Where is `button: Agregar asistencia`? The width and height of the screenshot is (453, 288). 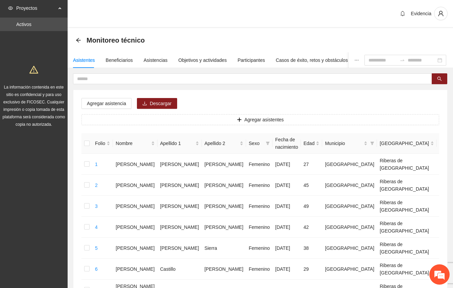 button: Agregar asistencia is located at coordinates (107, 104).